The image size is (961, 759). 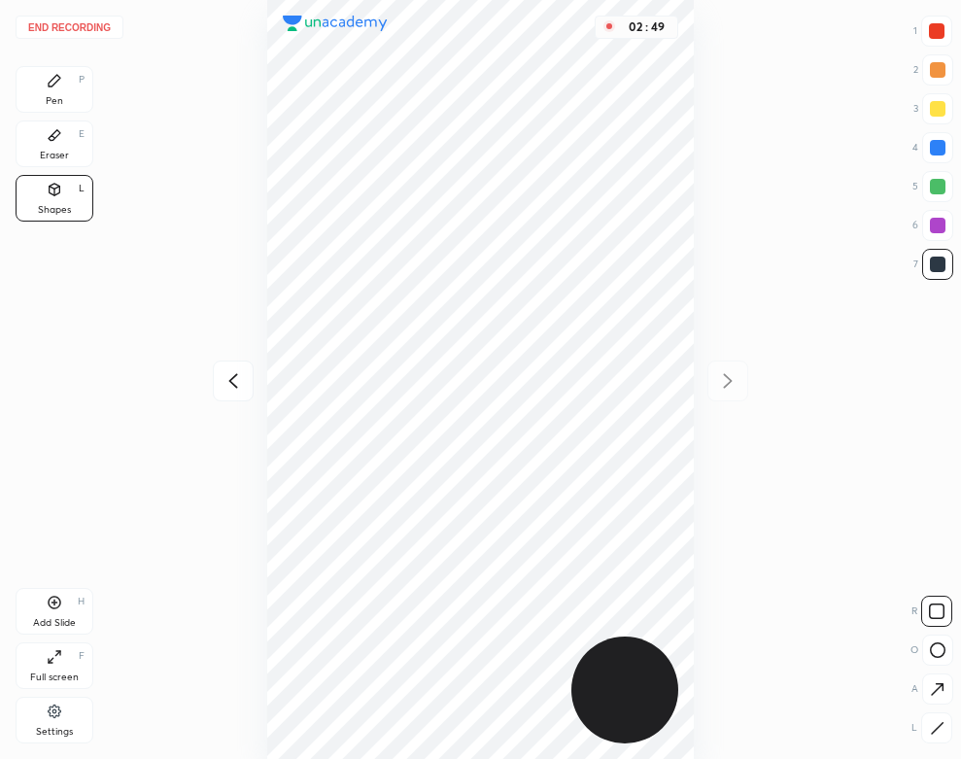 What do you see at coordinates (54, 677) in the screenshot?
I see `div: Full screen` at bounding box center [54, 677].